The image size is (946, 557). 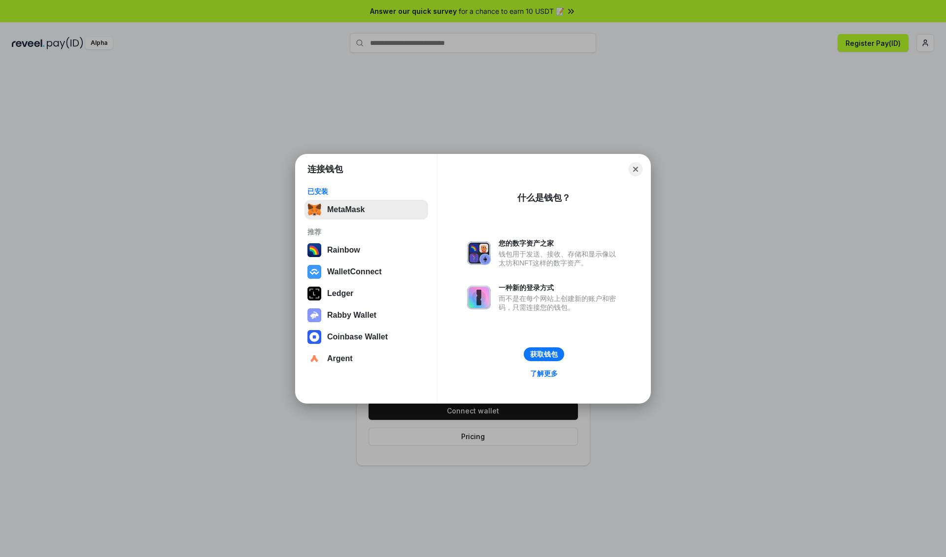 I want to click on button: Close, so click(x=636, y=169).